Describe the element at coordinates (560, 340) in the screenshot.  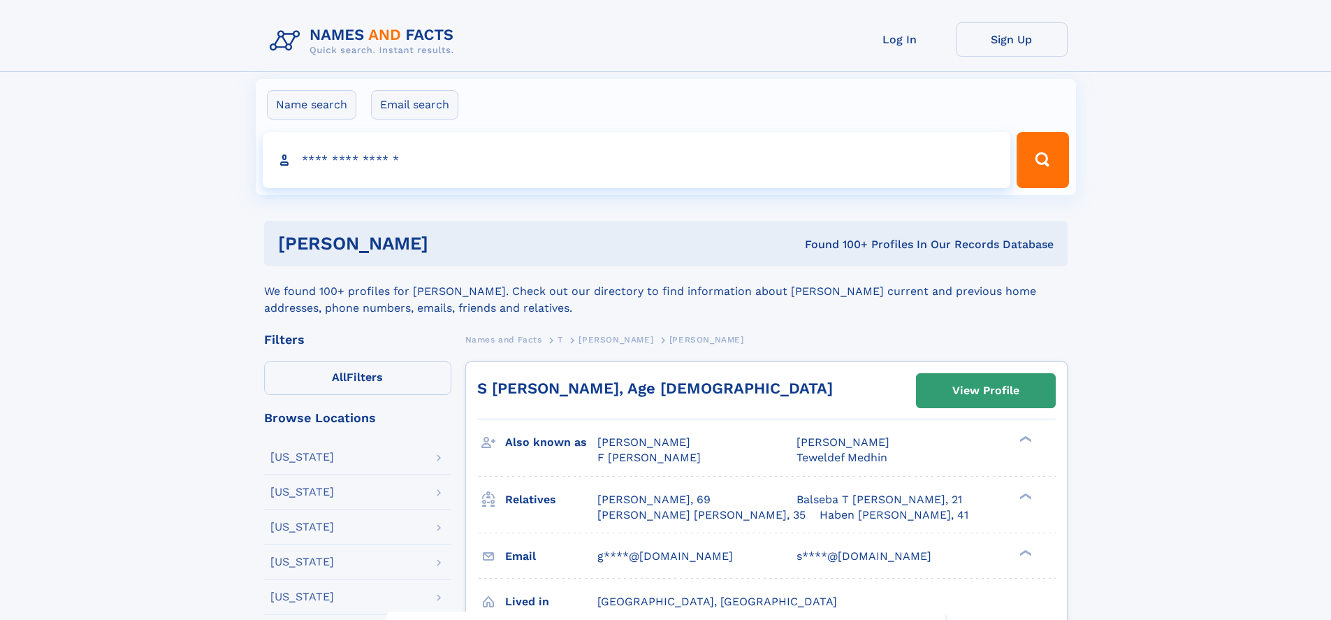
I see `span: T` at that location.